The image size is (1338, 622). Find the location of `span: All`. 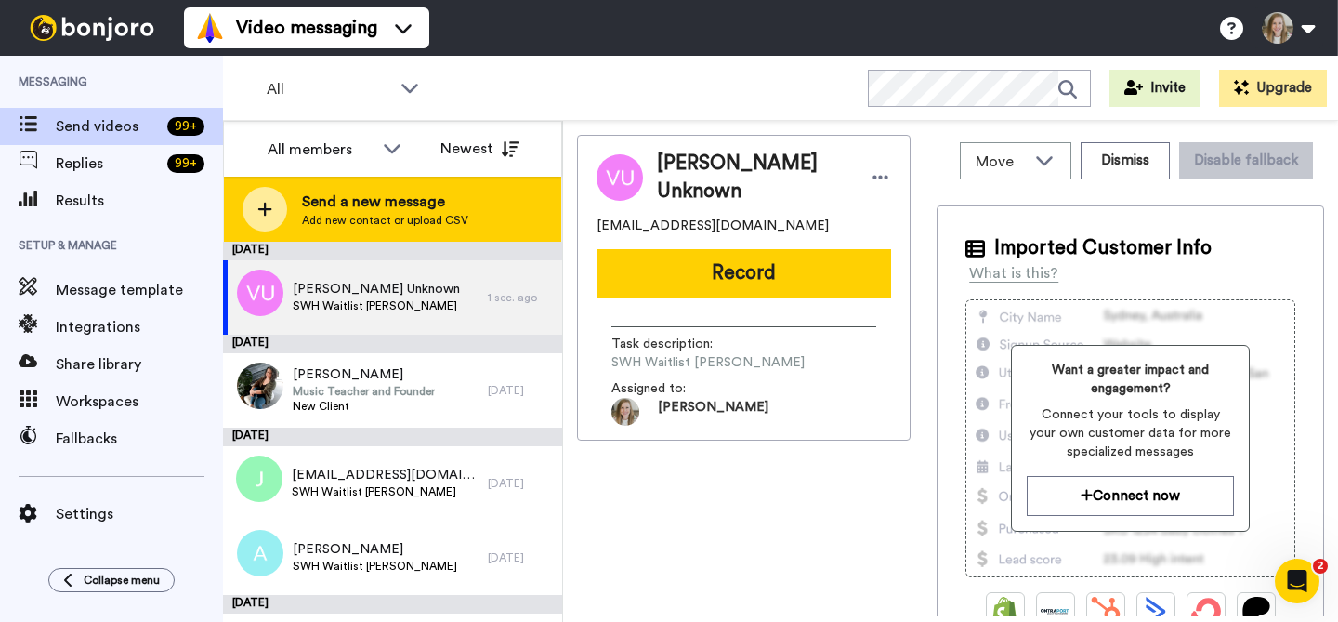

span: All is located at coordinates (329, 89).